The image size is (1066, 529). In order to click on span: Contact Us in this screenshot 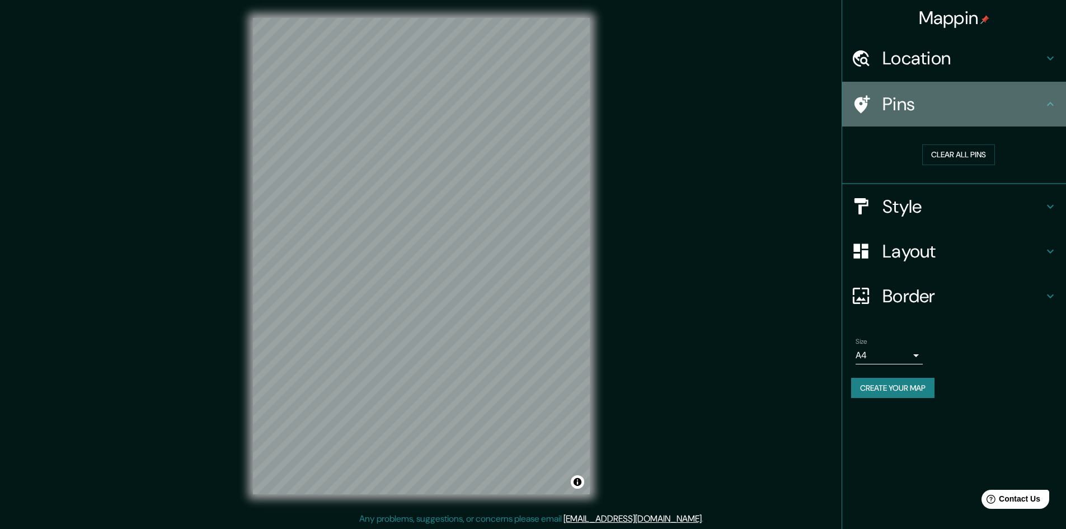, I will do `click(53, 13)`.